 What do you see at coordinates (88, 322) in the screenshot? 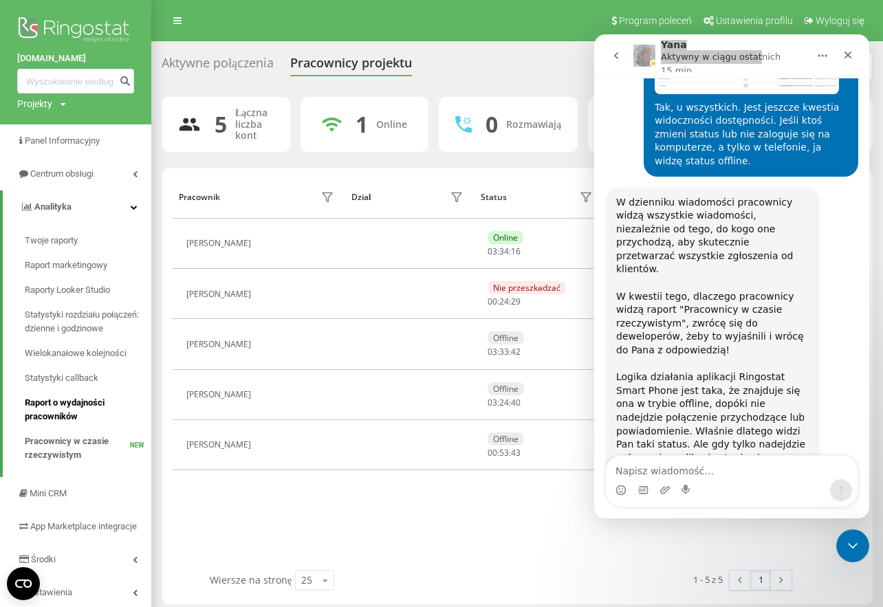
I see `a: Statystyki rozdziału połączeń: dzienne i godzinowe` at bounding box center [88, 322].